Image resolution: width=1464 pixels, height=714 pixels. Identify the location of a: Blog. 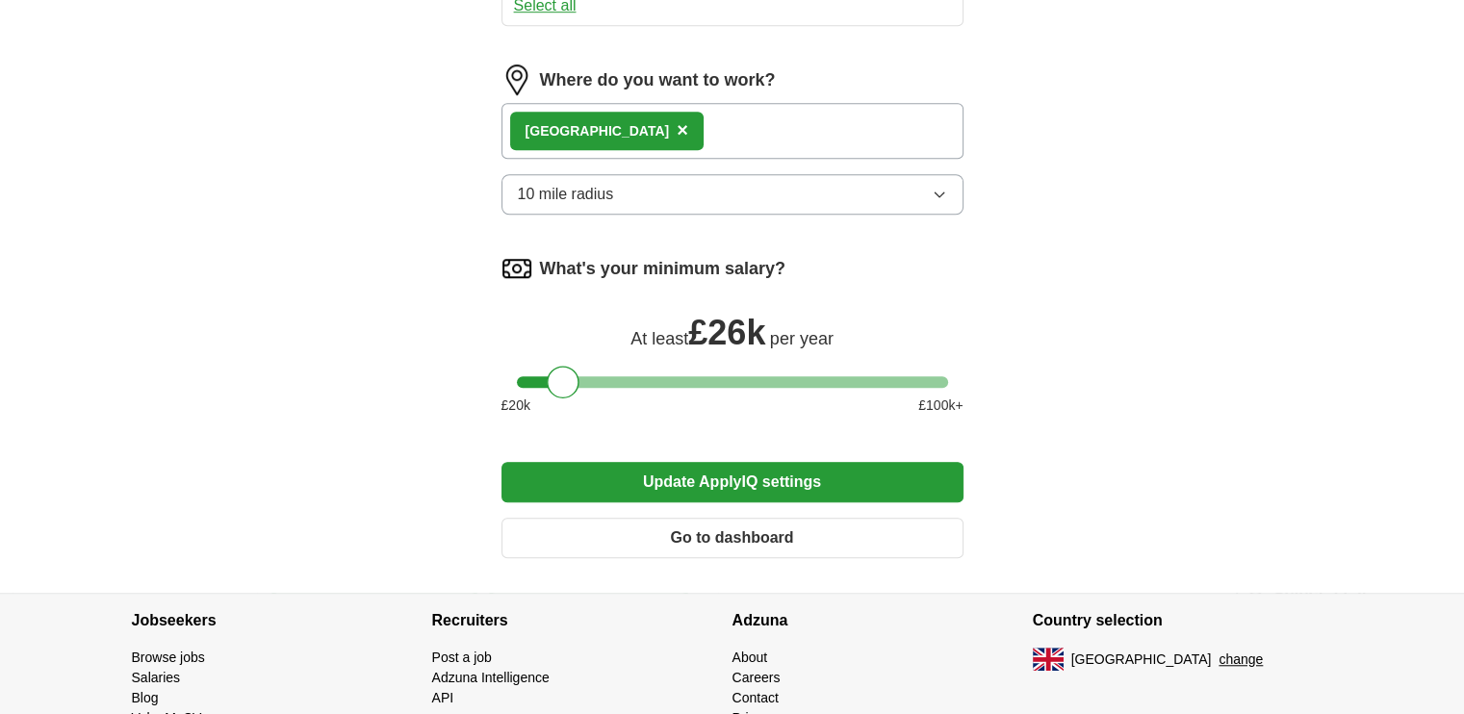
(145, 698).